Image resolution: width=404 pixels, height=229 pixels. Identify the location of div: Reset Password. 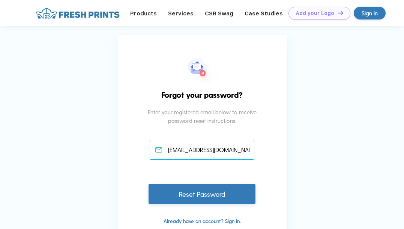
(202, 194).